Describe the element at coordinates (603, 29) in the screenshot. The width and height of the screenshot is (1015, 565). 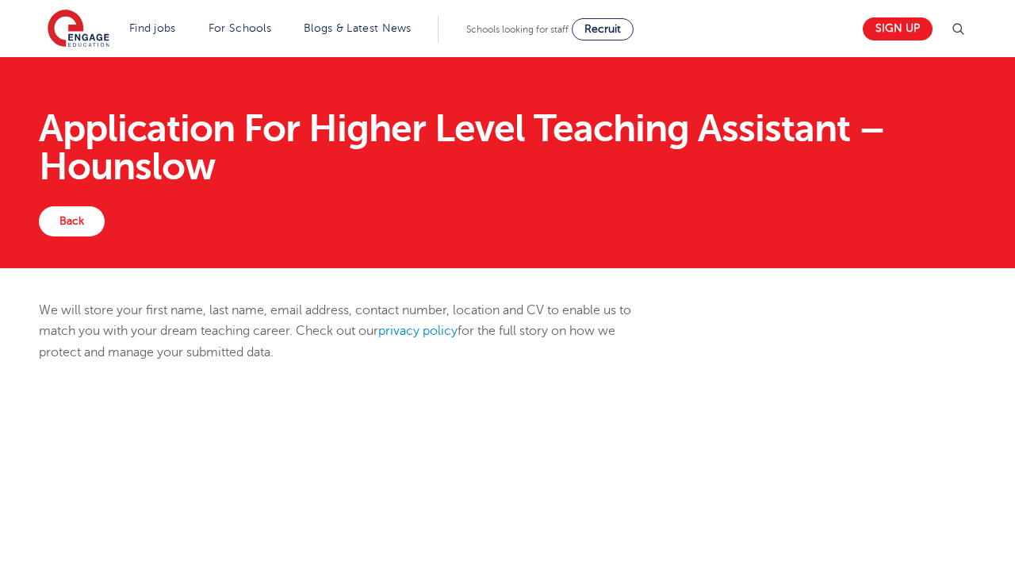
I see `a: Recruit` at that location.